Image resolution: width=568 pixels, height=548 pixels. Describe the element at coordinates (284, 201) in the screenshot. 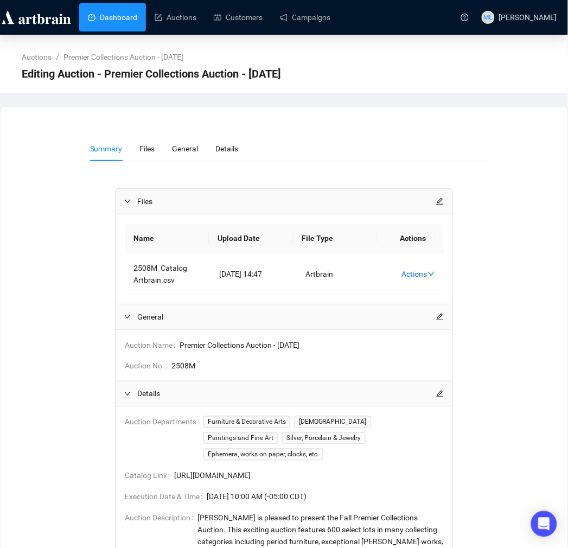

I see `div: Filesedit` at that location.